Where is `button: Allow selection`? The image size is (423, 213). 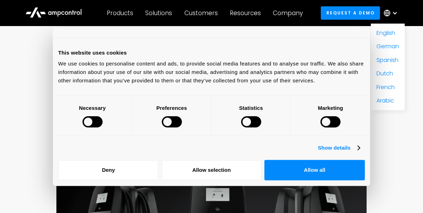 button: Allow selection is located at coordinates (212, 170).